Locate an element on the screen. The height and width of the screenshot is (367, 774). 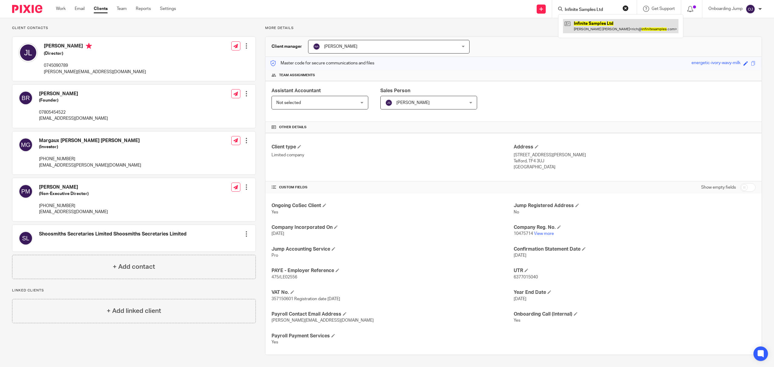
span: Not selected is located at coordinates (289, 103).